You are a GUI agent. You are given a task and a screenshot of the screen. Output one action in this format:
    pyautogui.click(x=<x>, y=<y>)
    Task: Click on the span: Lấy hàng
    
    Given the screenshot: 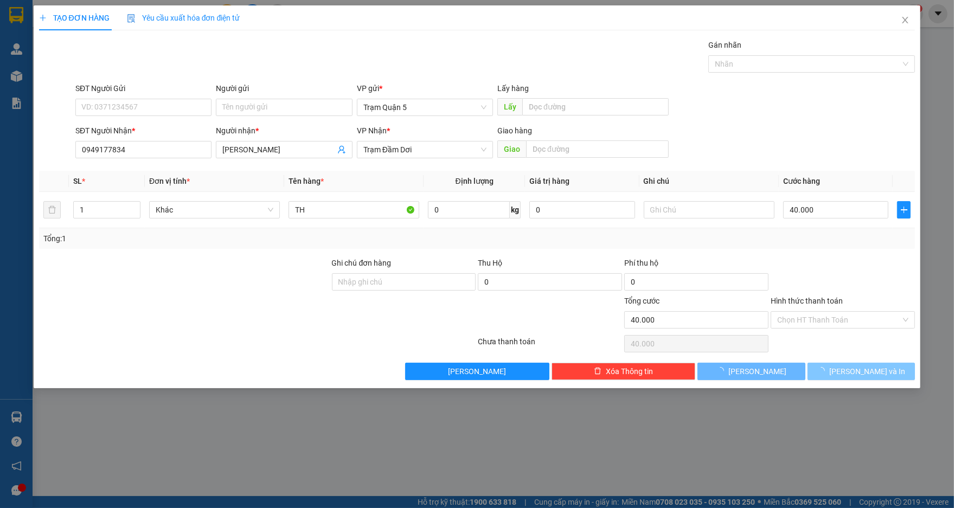 What is the action you would take?
    pyautogui.click(x=513, y=88)
    